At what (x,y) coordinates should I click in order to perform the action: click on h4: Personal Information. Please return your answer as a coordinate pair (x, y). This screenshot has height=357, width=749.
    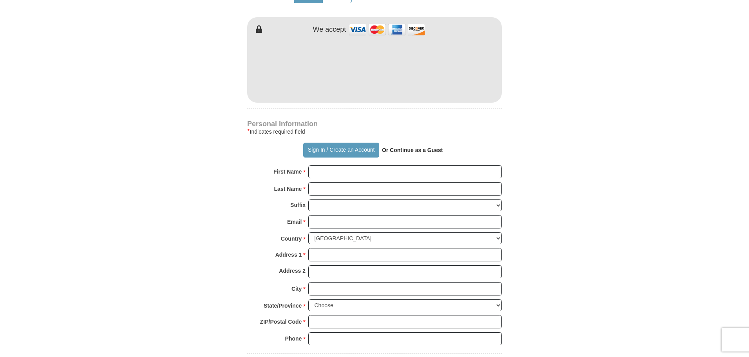
    Looking at the image, I should click on (375, 124).